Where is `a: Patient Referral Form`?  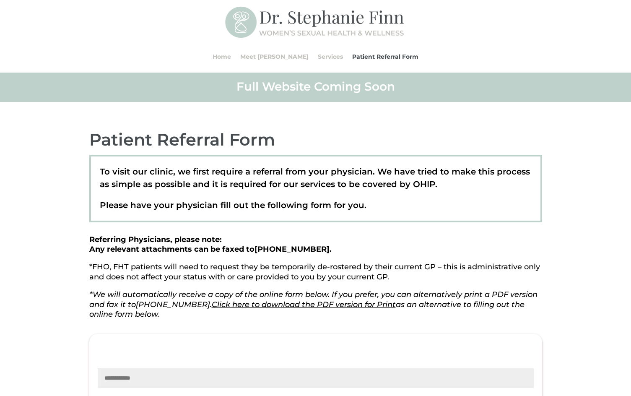
a: Patient Referral Form is located at coordinates (385, 57).